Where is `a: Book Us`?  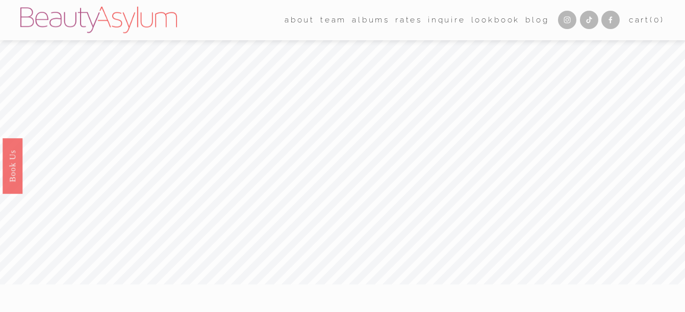 a: Book Us is located at coordinates (12, 166).